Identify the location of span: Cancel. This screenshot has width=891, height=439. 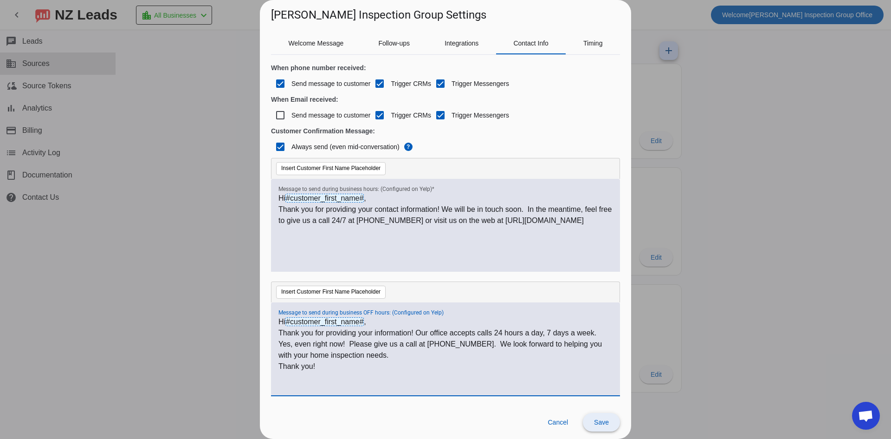
(558, 422).